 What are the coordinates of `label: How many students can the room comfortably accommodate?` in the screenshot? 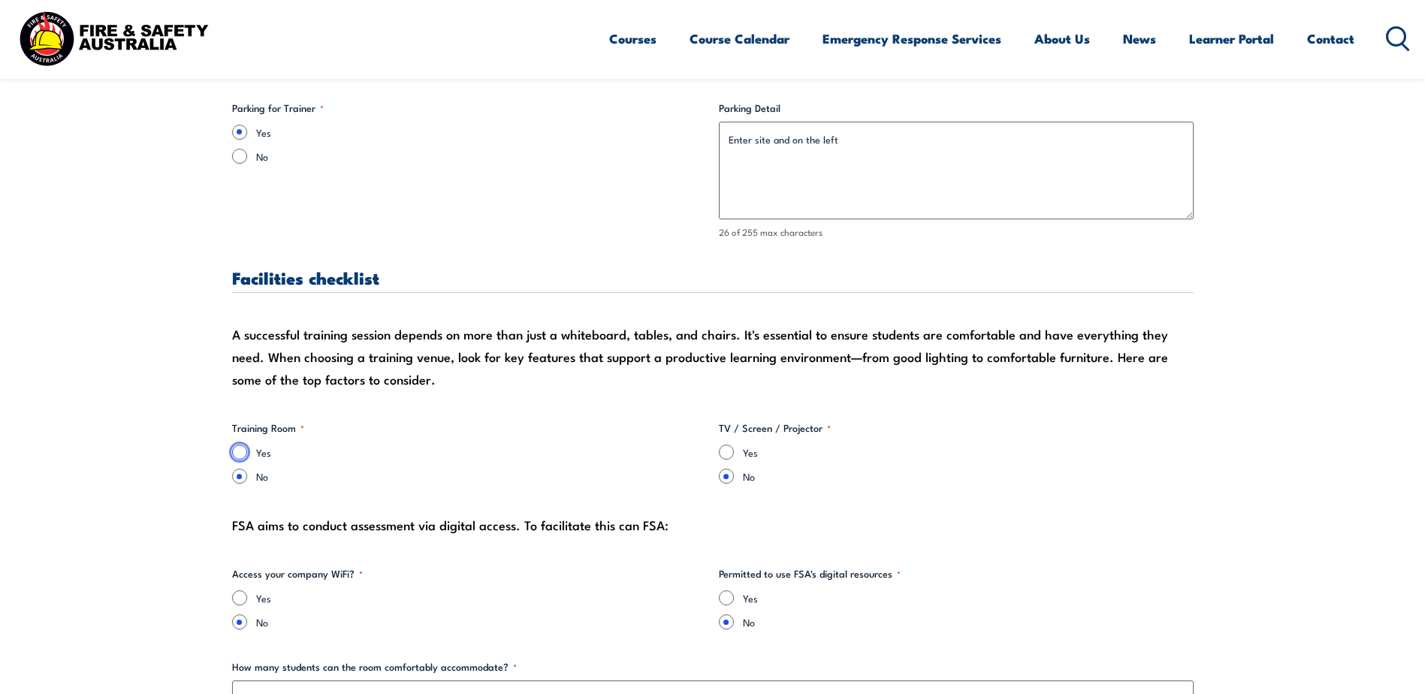 It's located at (713, 667).